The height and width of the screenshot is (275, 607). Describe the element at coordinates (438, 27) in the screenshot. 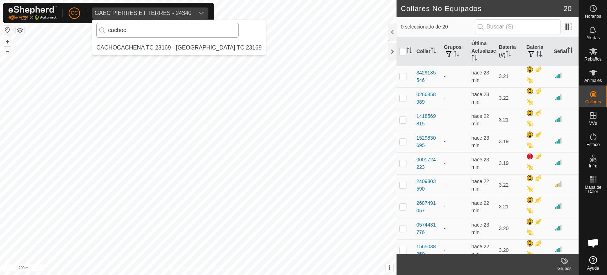

I see `span: 0 seleccionado de 20` at that location.